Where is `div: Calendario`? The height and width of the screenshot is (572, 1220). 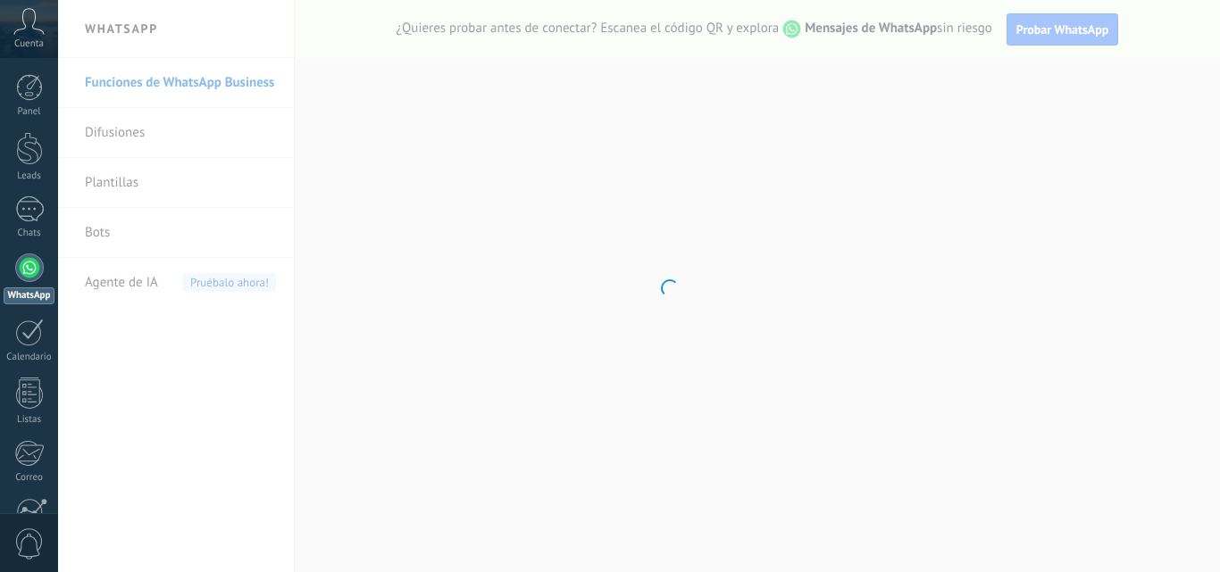
div: Calendario is located at coordinates (29, 357).